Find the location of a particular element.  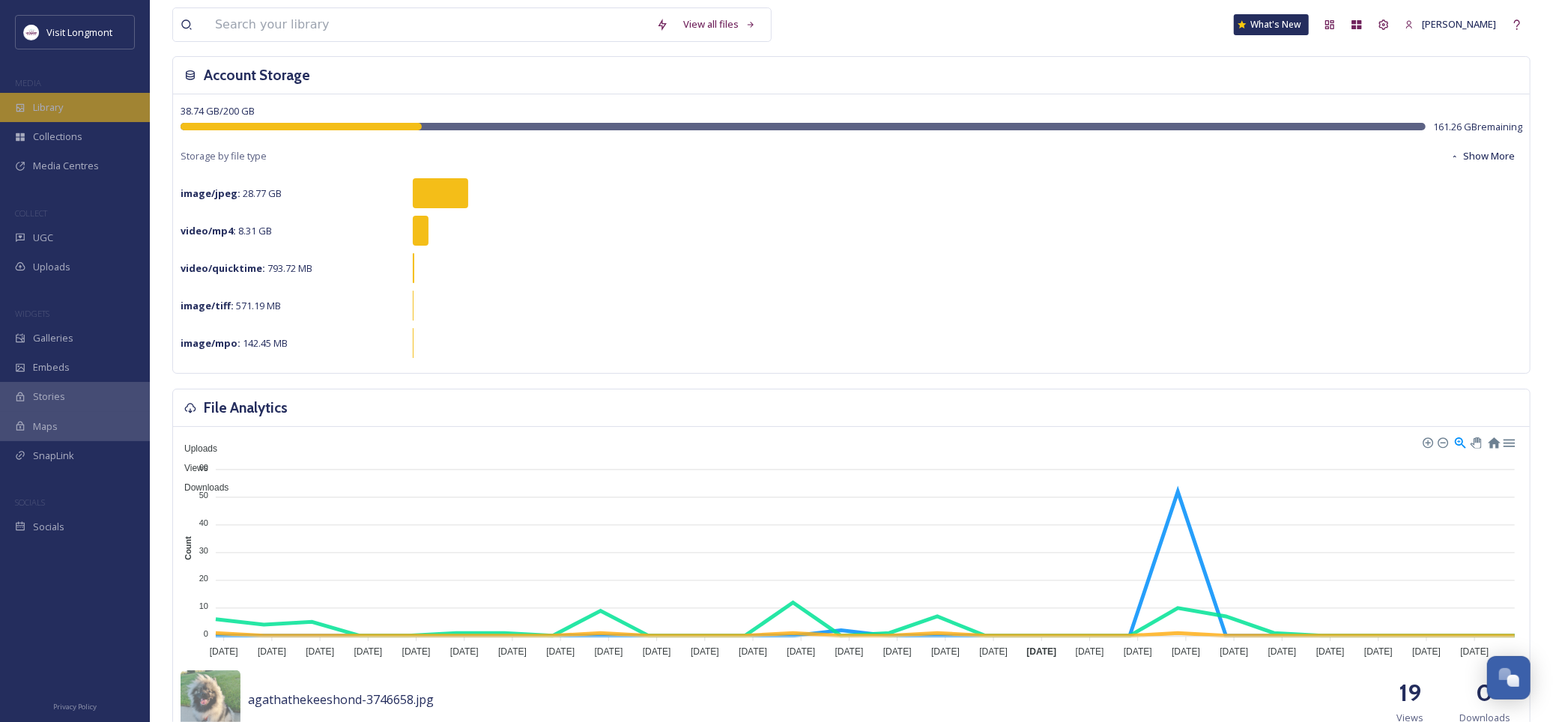

button: Open Chat is located at coordinates (1509, 678).